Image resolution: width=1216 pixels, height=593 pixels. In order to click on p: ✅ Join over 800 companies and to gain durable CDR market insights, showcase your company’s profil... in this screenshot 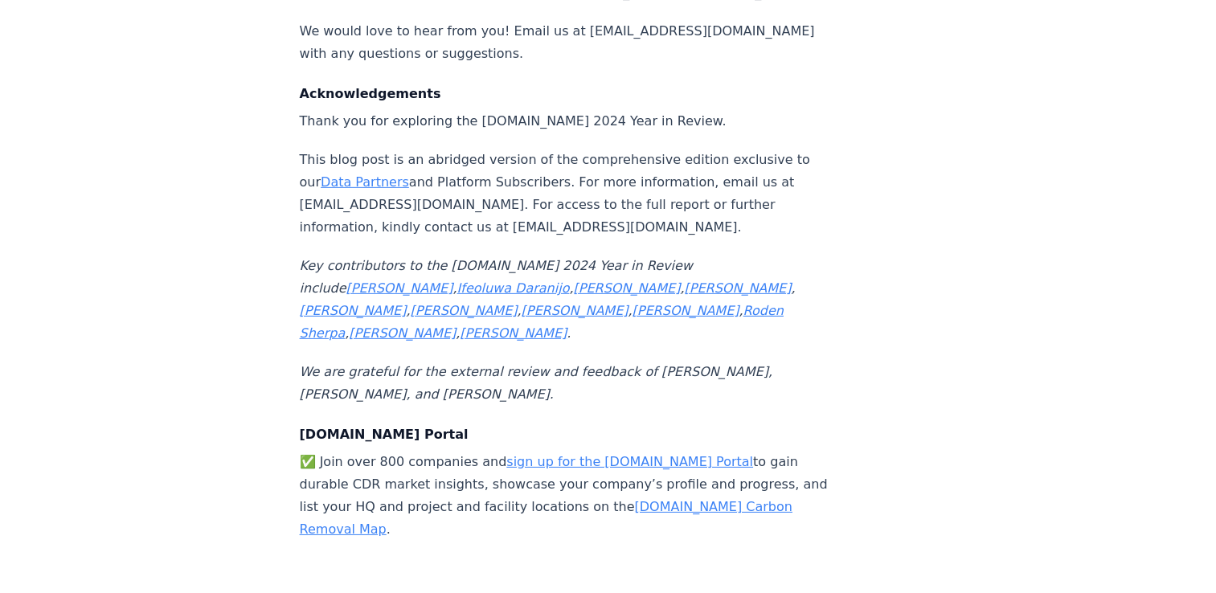, I will do `click(566, 496)`.